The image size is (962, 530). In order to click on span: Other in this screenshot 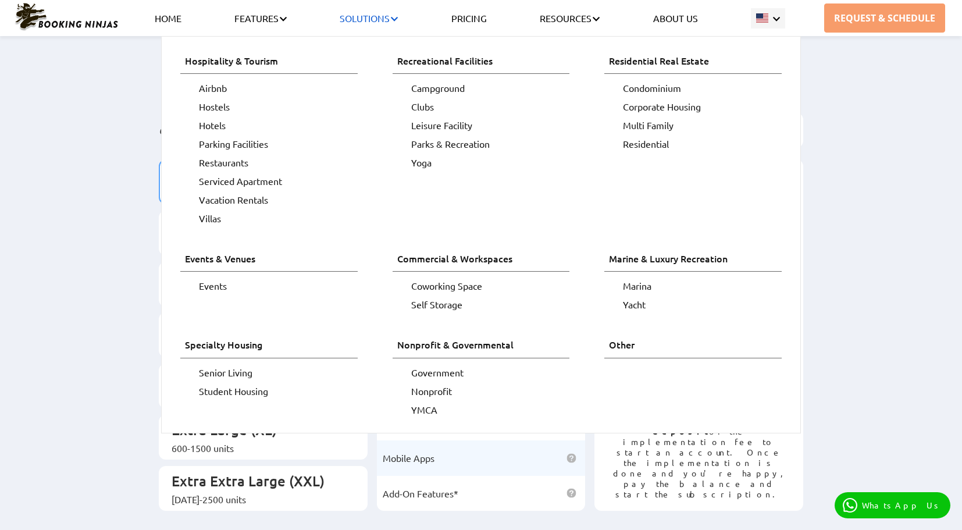, I will do `click(692, 346)`.